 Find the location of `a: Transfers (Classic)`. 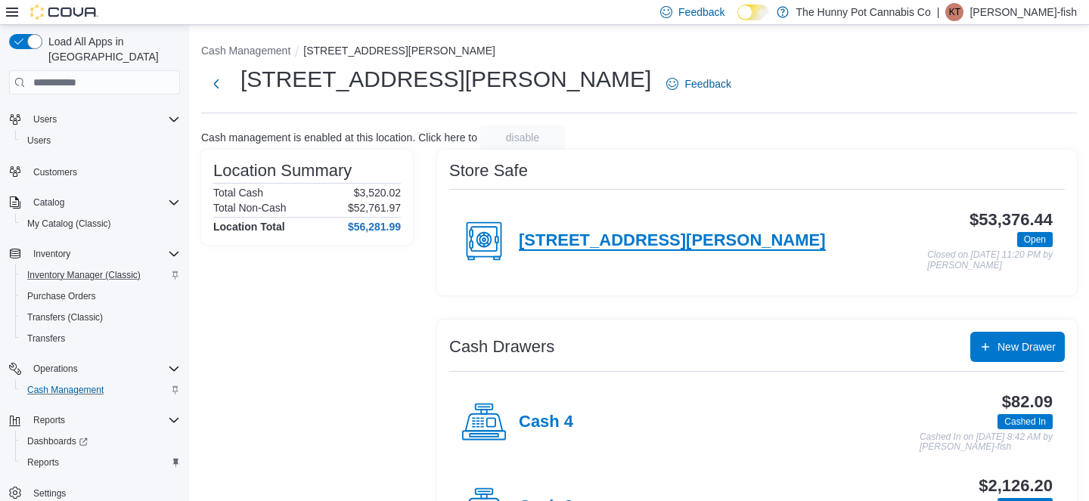

a: Transfers (Classic) is located at coordinates (65, 317).